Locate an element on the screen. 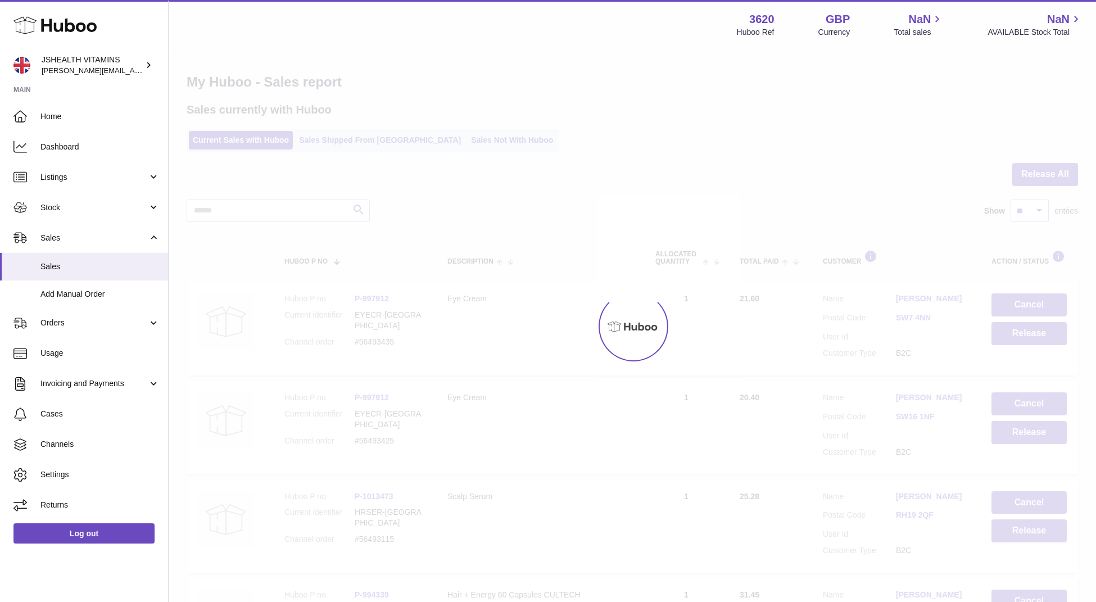 The width and height of the screenshot is (1096, 602). span: Add Manual Order is located at coordinates (100, 294).